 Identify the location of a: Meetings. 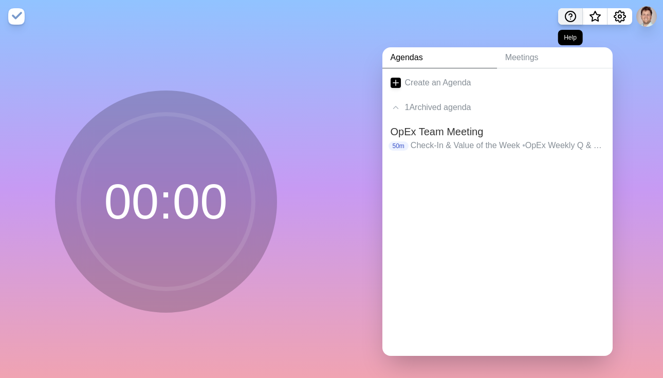
(555, 58).